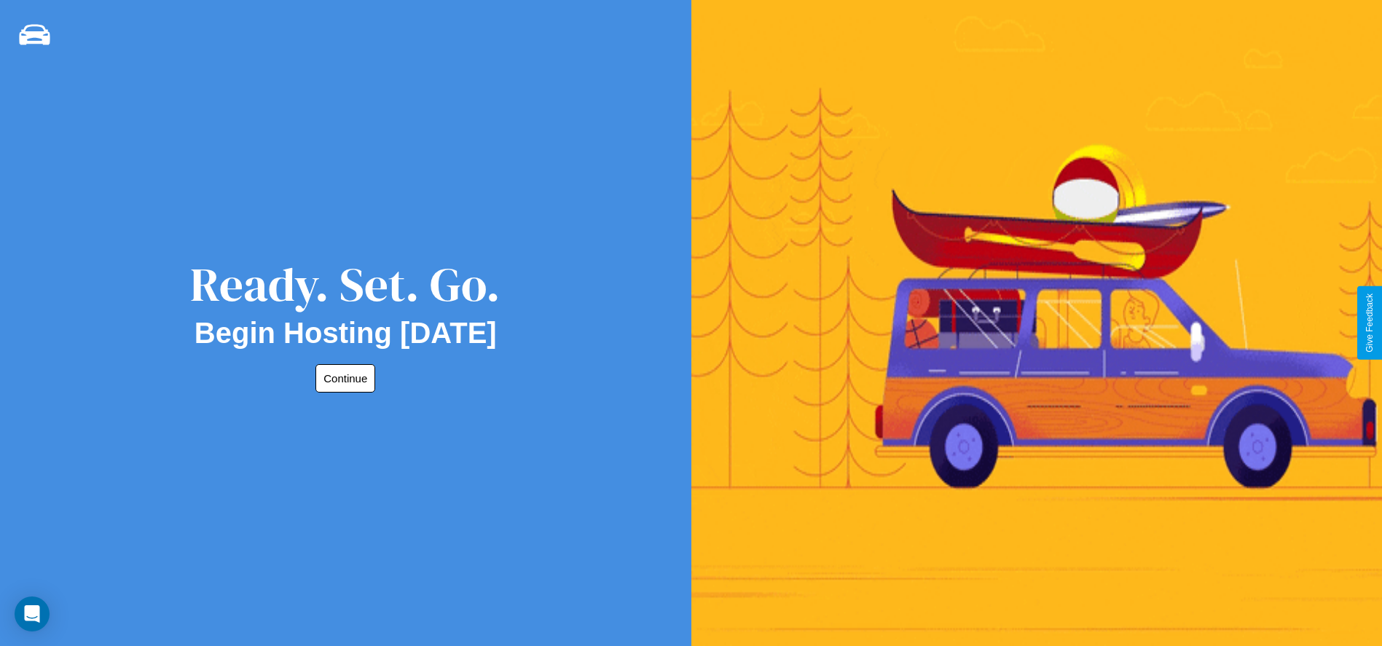 This screenshot has width=1382, height=646. I want to click on div: Give Feedback, so click(1370, 323).